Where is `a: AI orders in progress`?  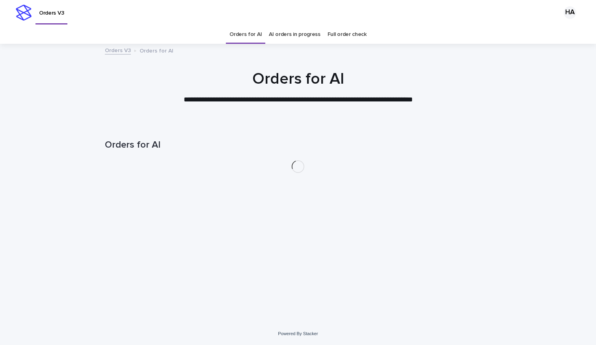
a: AI orders in progress is located at coordinates (295, 34).